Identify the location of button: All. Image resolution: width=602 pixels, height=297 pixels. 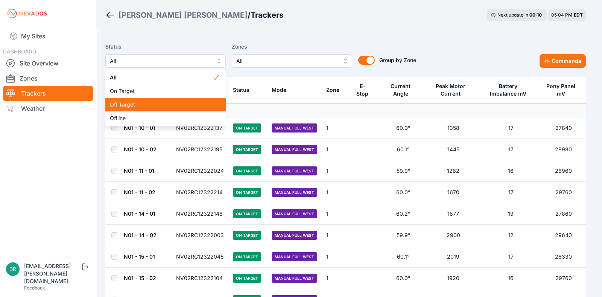
(166, 61).